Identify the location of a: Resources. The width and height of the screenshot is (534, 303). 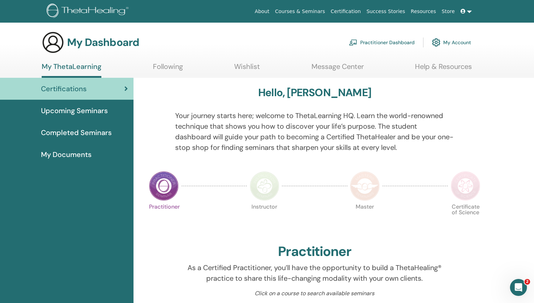
(424, 11).